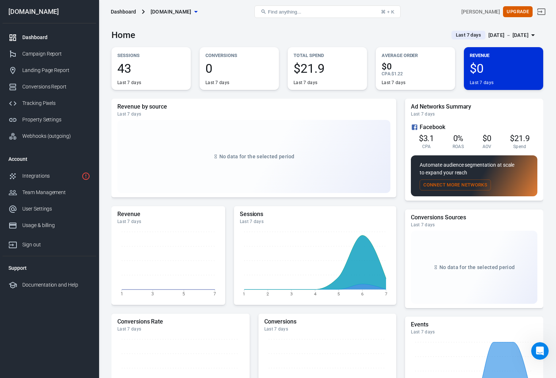 Image resolution: width=556 pixels, height=378 pixels. What do you see at coordinates (388, 12) in the screenshot?
I see `div: ⌘ + K` at bounding box center [388, 12].